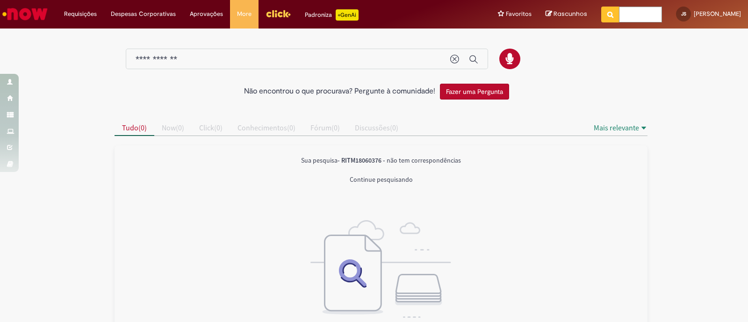 The height and width of the screenshot is (322, 748). What do you see at coordinates (278, 14) in the screenshot?
I see `img: click_logo_yellow_360x200.png` at bounding box center [278, 14].